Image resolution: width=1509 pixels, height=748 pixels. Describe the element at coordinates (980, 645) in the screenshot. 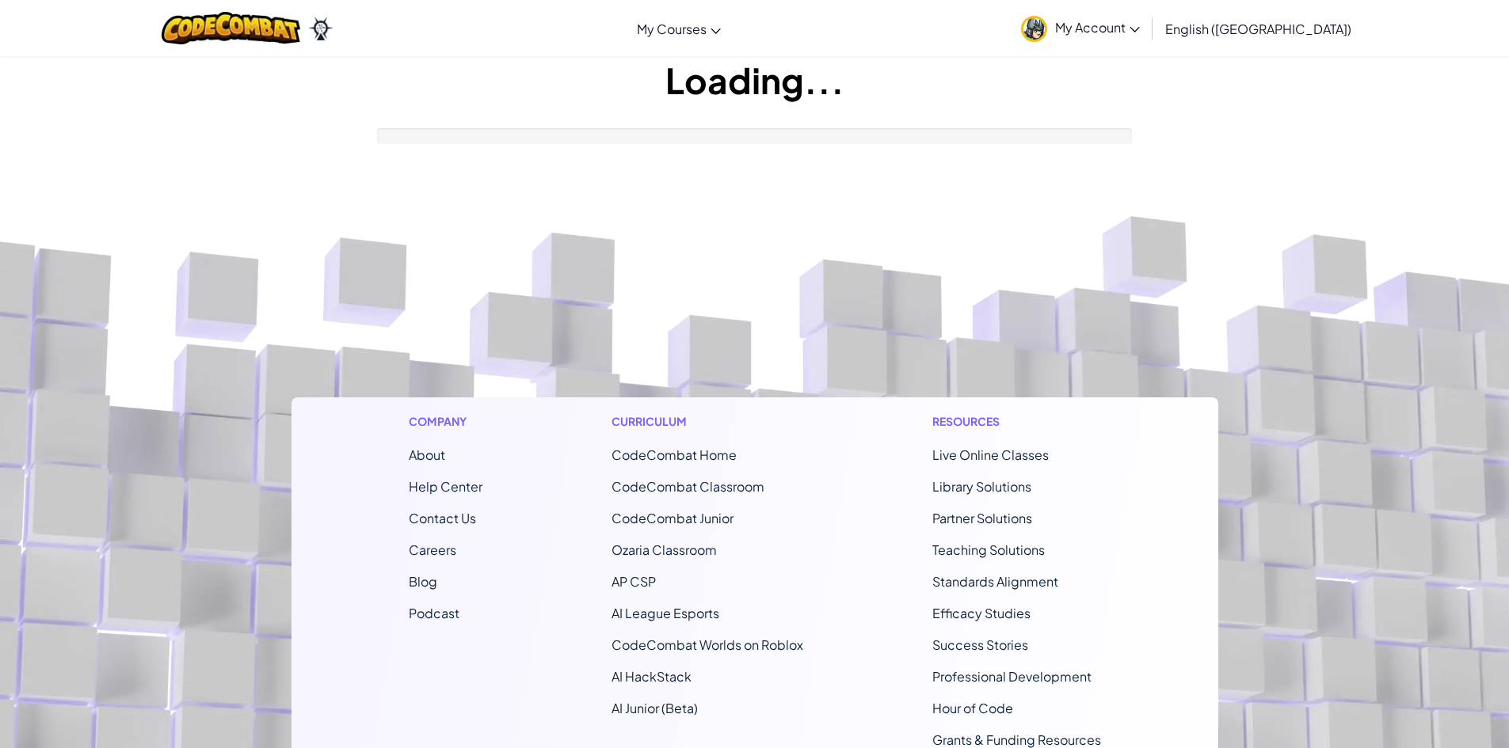

I see `a: Success Stories` at that location.